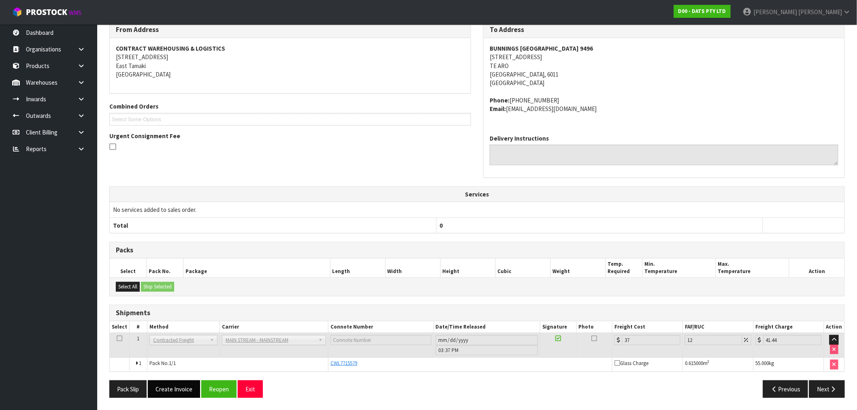 This screenshot has width=857, height=410. What do you see at coordinates (477, 194) in the screenshot?
I see `th: Services` at bounding box center [477, 194].